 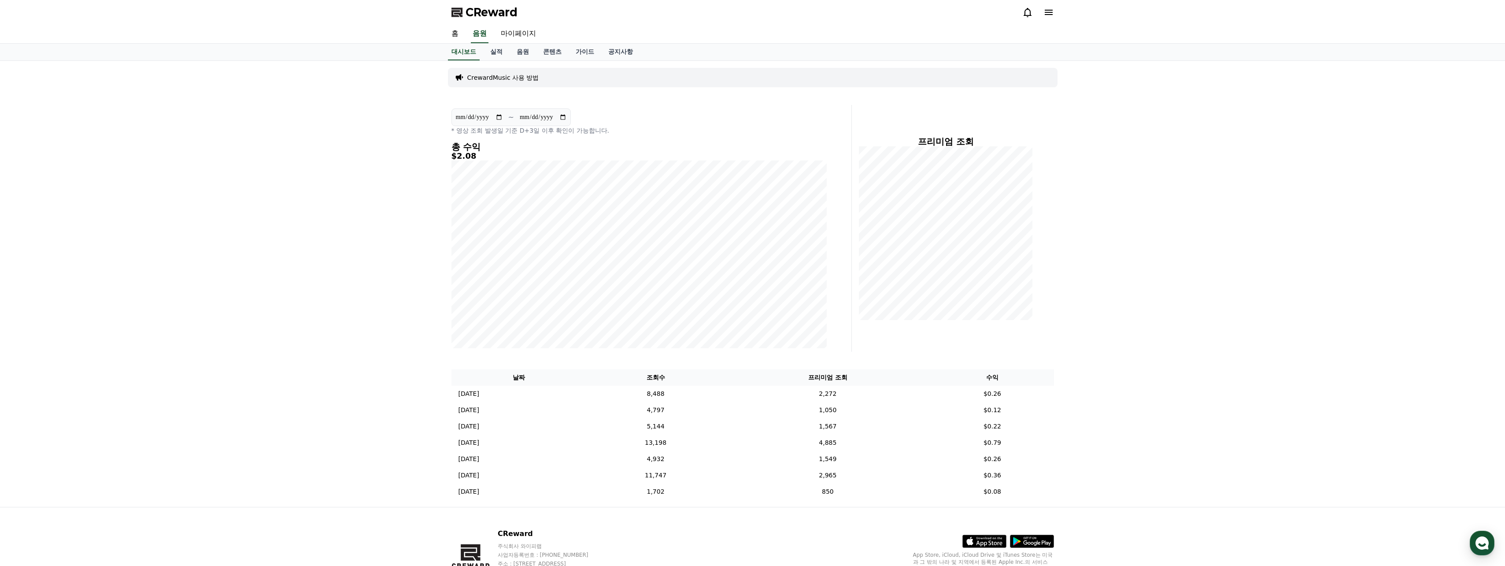 I want to click on td: 8,488, so click(x=656, y=393).